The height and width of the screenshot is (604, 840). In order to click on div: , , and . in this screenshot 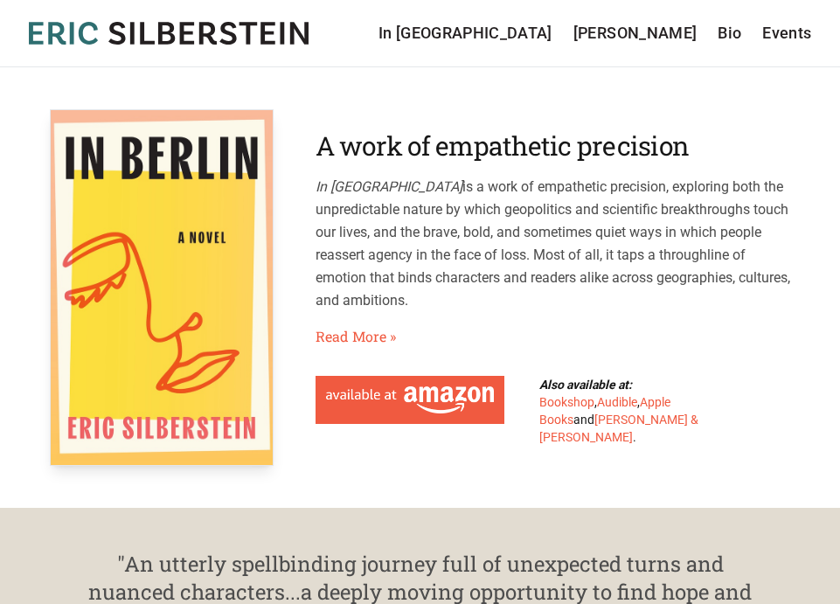, I will do `click(630, 411)`.